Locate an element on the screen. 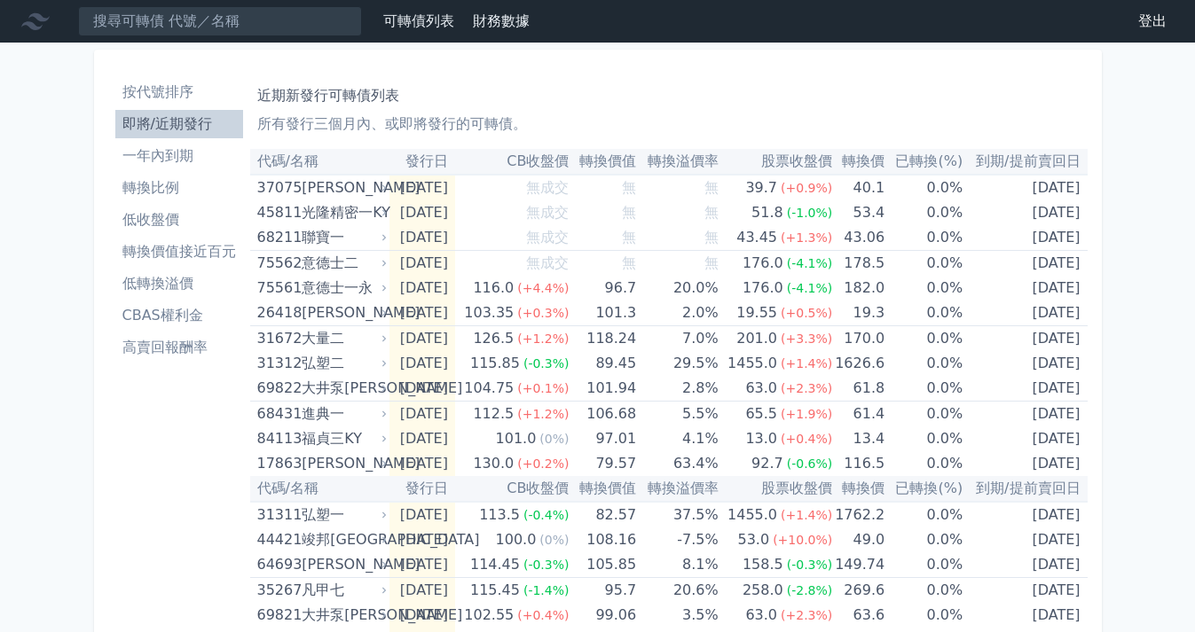 The width and height of the screenshot is (1195, 632). div: 69821 is located at coordinates (278, 615).